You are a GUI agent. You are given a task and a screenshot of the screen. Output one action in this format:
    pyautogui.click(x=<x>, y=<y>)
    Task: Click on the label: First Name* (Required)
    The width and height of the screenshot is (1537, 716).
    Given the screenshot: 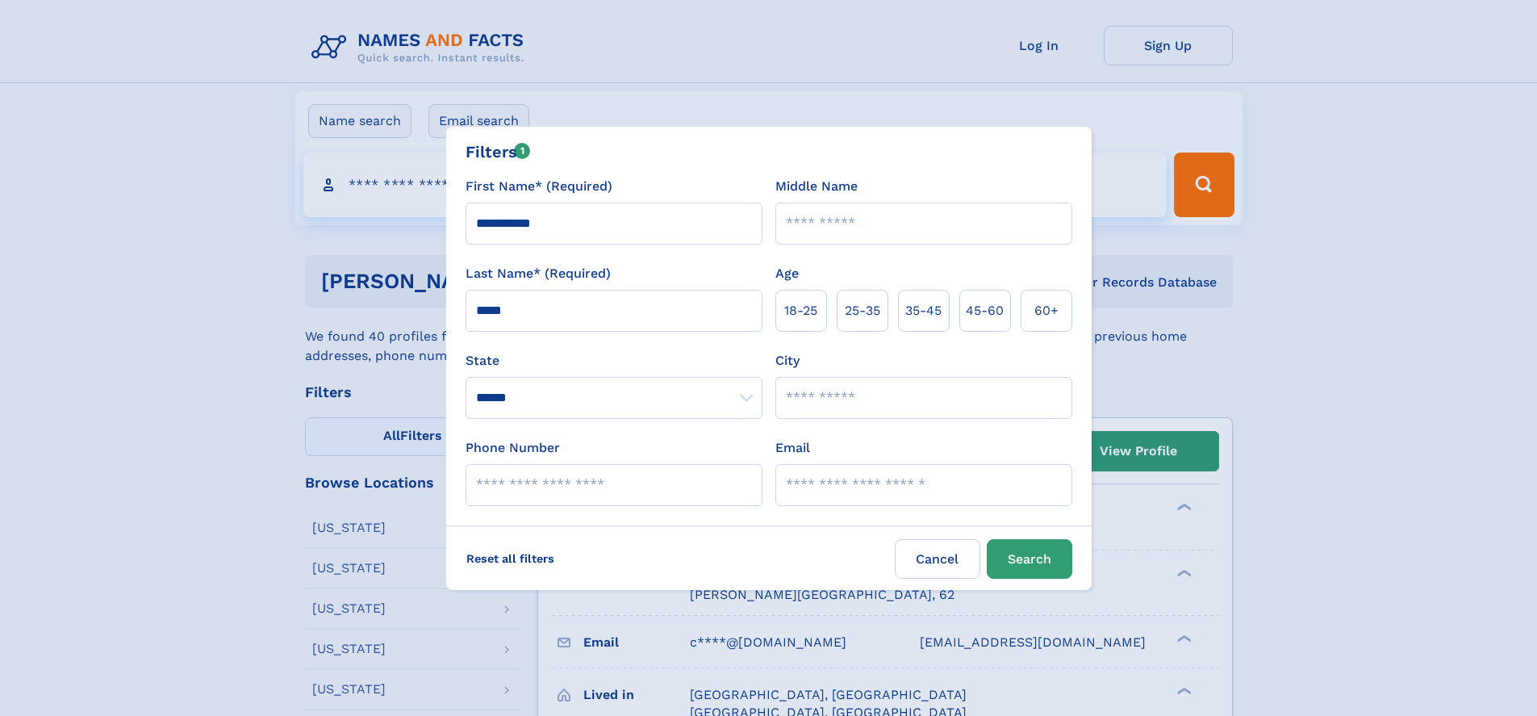 What is the action you would take?
    pyautogui.click(x=539, y=186)
    